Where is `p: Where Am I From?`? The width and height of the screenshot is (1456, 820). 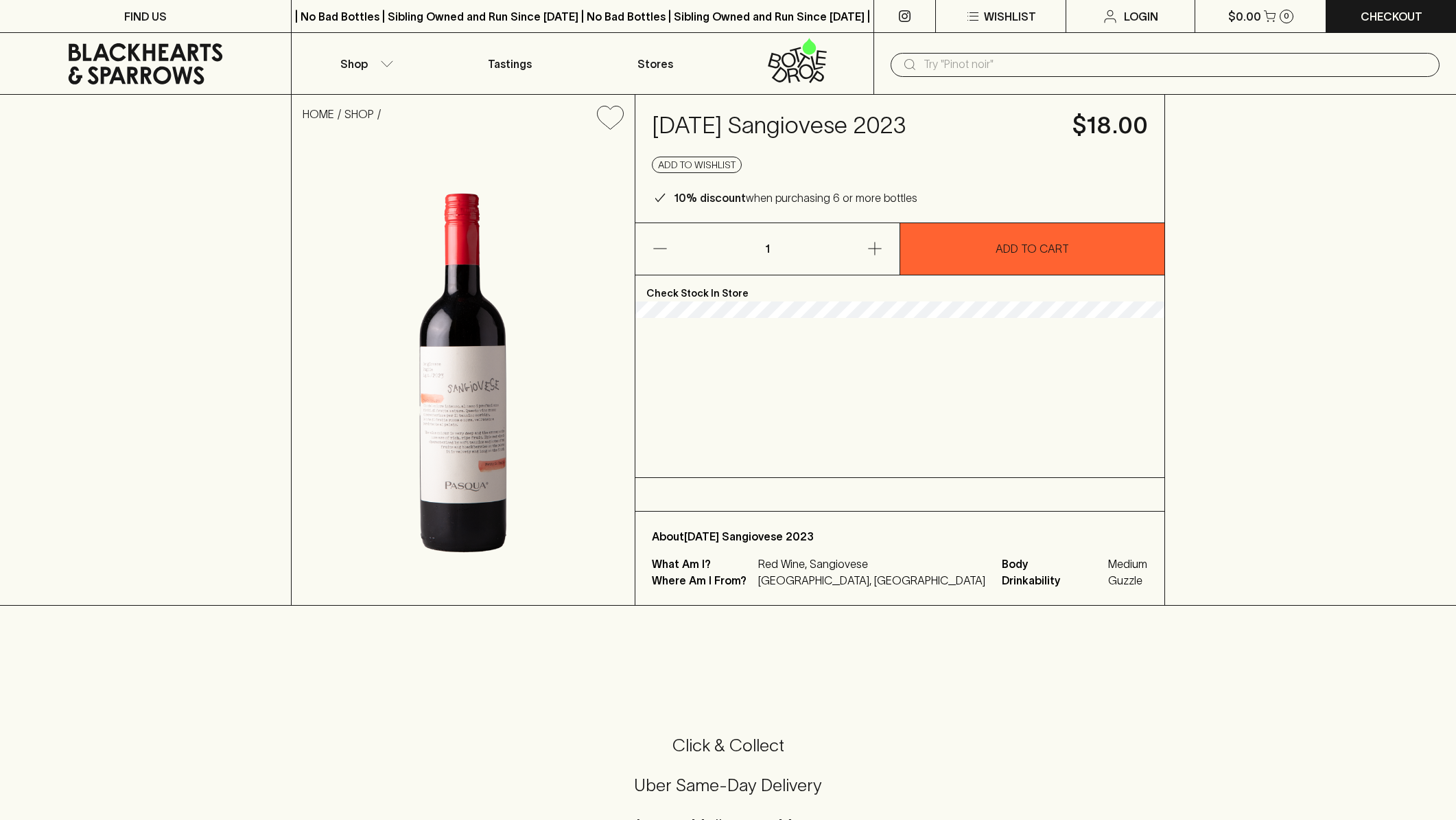
p: Where Am I From? is located at coordinates (703, 580).